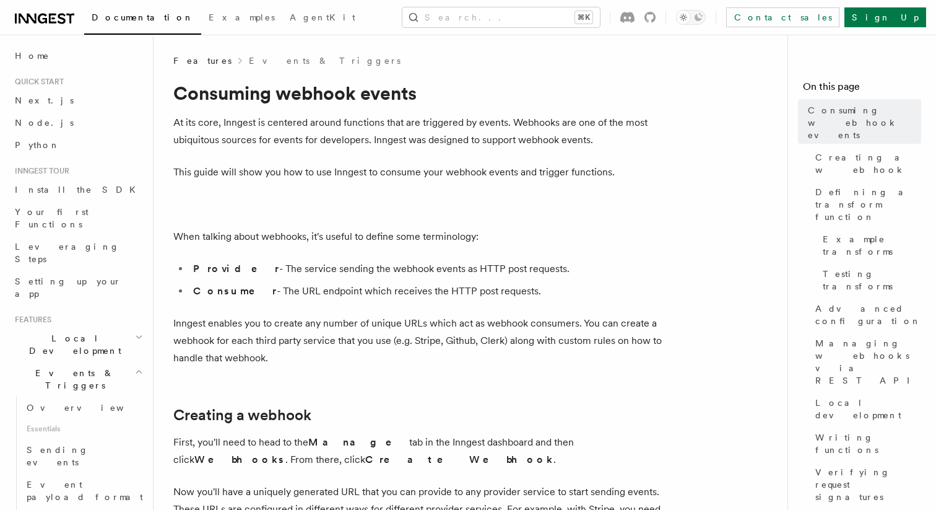 This screenshot has height=510, width=936. I want to click on a: Events & Triggers, so click(325, 61).